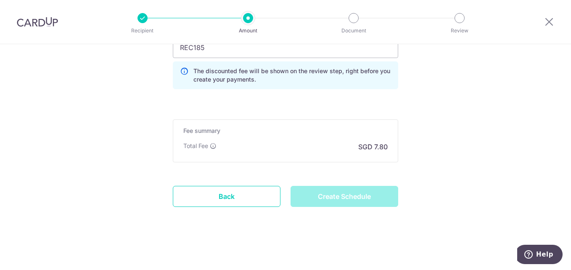 This screenshot has width=571, height=270. I want to click on p: SGD 7.80, so click(373, 147).